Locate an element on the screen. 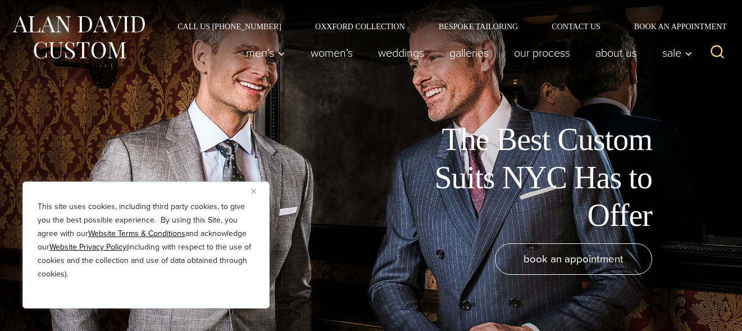 Image resolution: width=742 pixels, height=331 pixels. nav: Primary Navigation is located at coordinates (466, 53).